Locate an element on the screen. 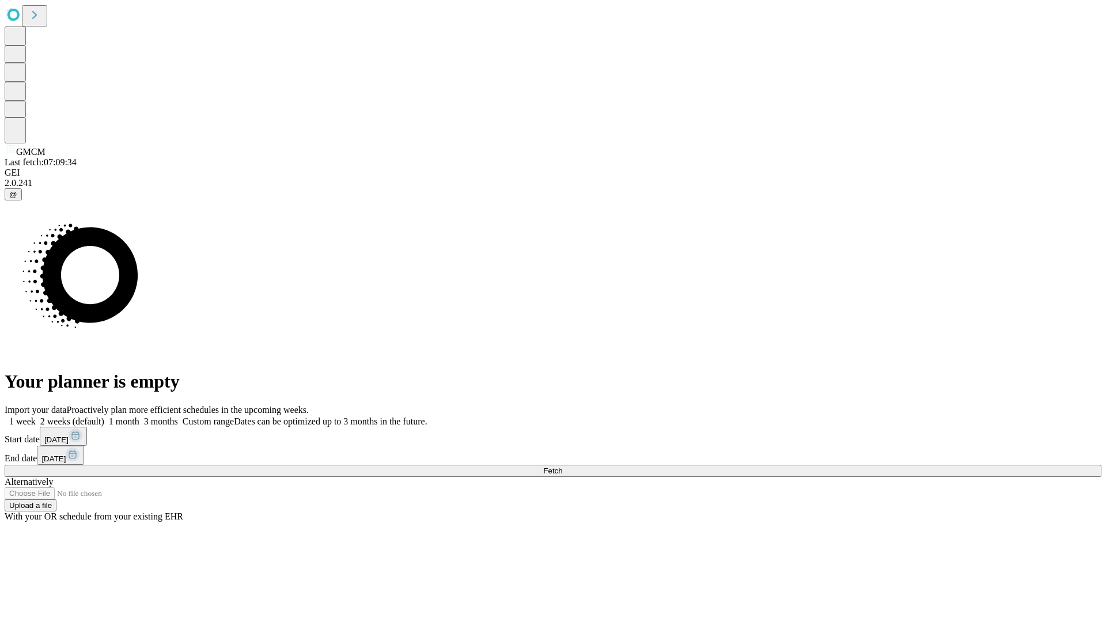  div: 2.0.241 is located at coordinates (553, 183).